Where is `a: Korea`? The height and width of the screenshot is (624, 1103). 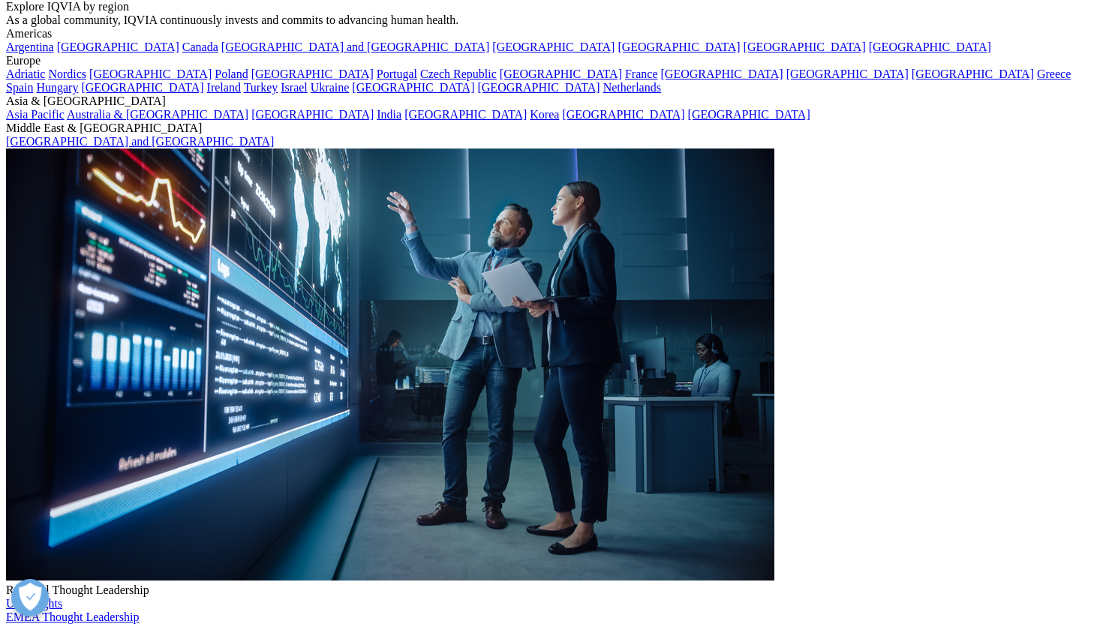 a: Korea is located at coordinates (544, 114).